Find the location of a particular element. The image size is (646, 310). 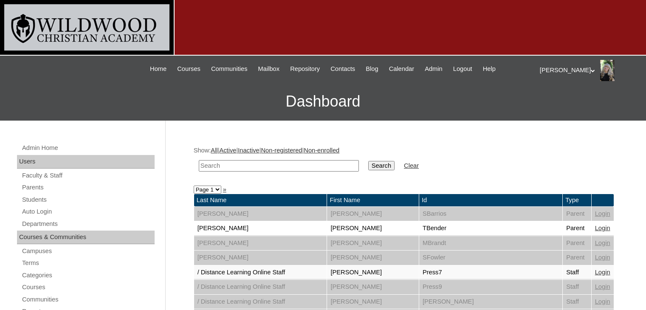

a: Campuses is located at coordinates (88, 251).